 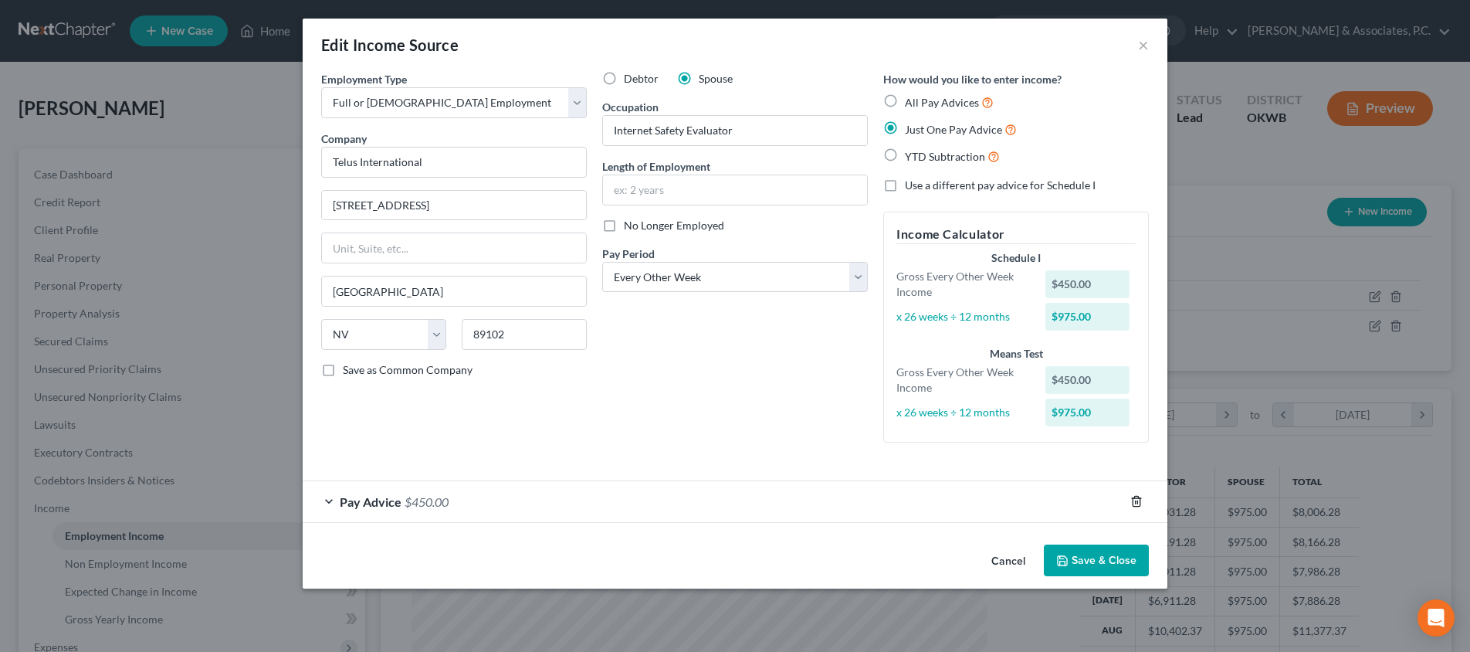 What do you see at coordinates (1096, 560) in the screenshot?
I see `button: Save & Close` at bounding box center [1096, 560].